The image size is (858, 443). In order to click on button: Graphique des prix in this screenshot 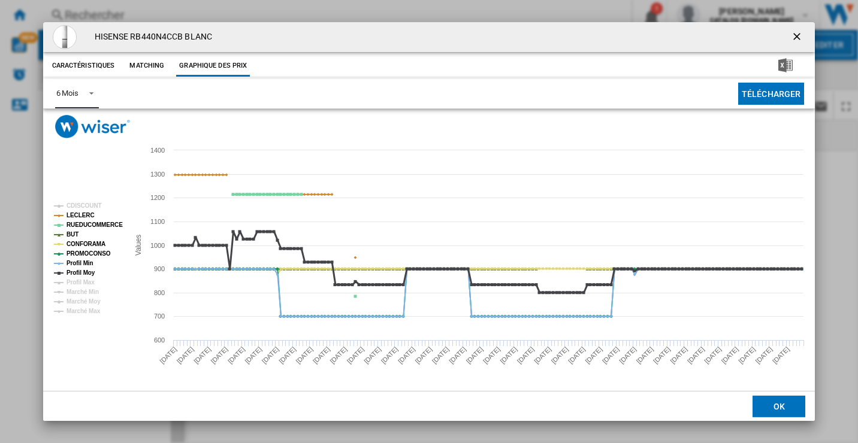, I will do `click(213, 66)`.